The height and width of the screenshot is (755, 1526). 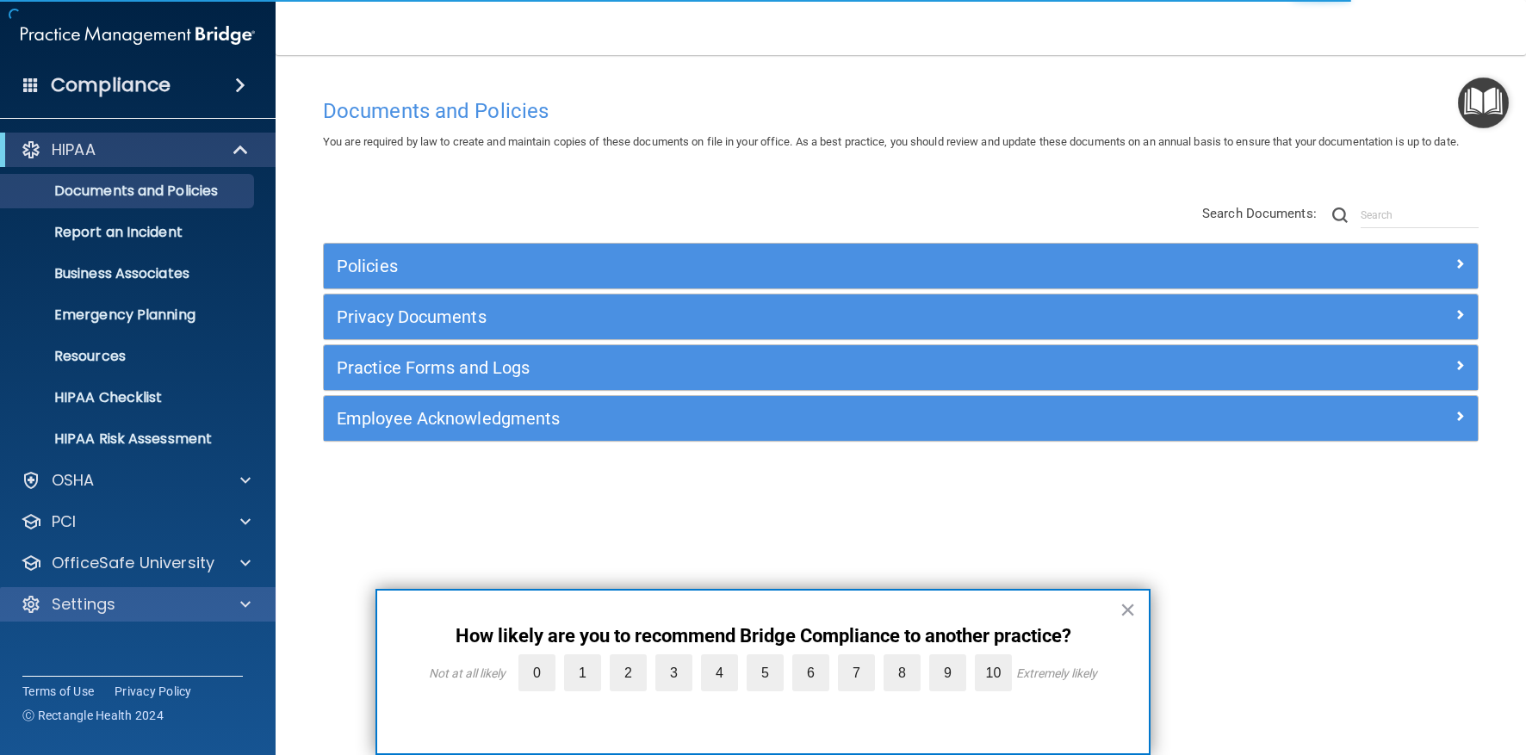 I want to click on p: HIPAA Checklist, so click(x=128, y=398).